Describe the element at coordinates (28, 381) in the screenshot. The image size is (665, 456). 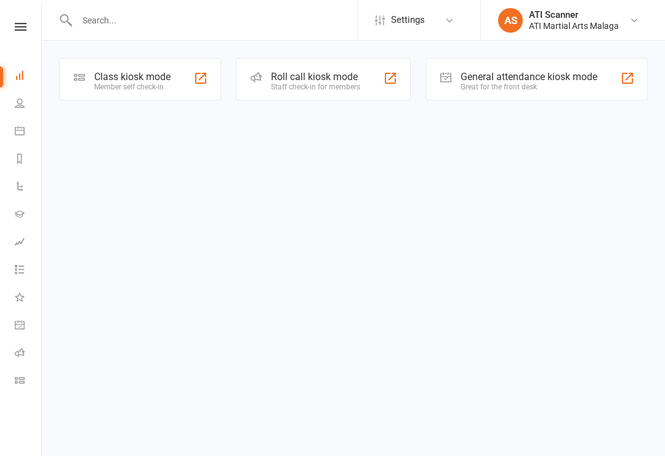
I see `a: Class kiosk mode` at that location.